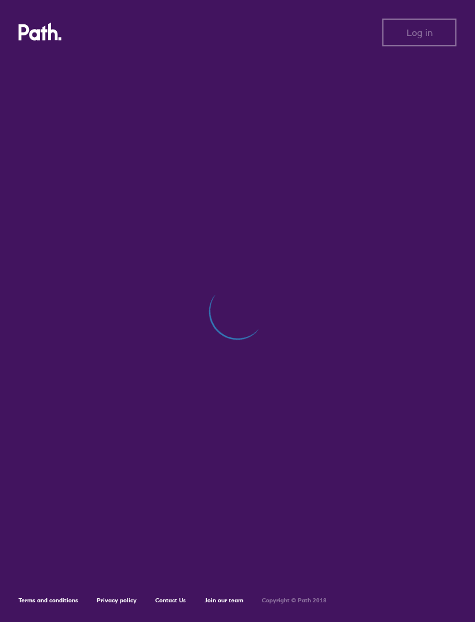 The width and height of the screenshot is (475, 622). I want to click on span: Log in, so click(420, 32).